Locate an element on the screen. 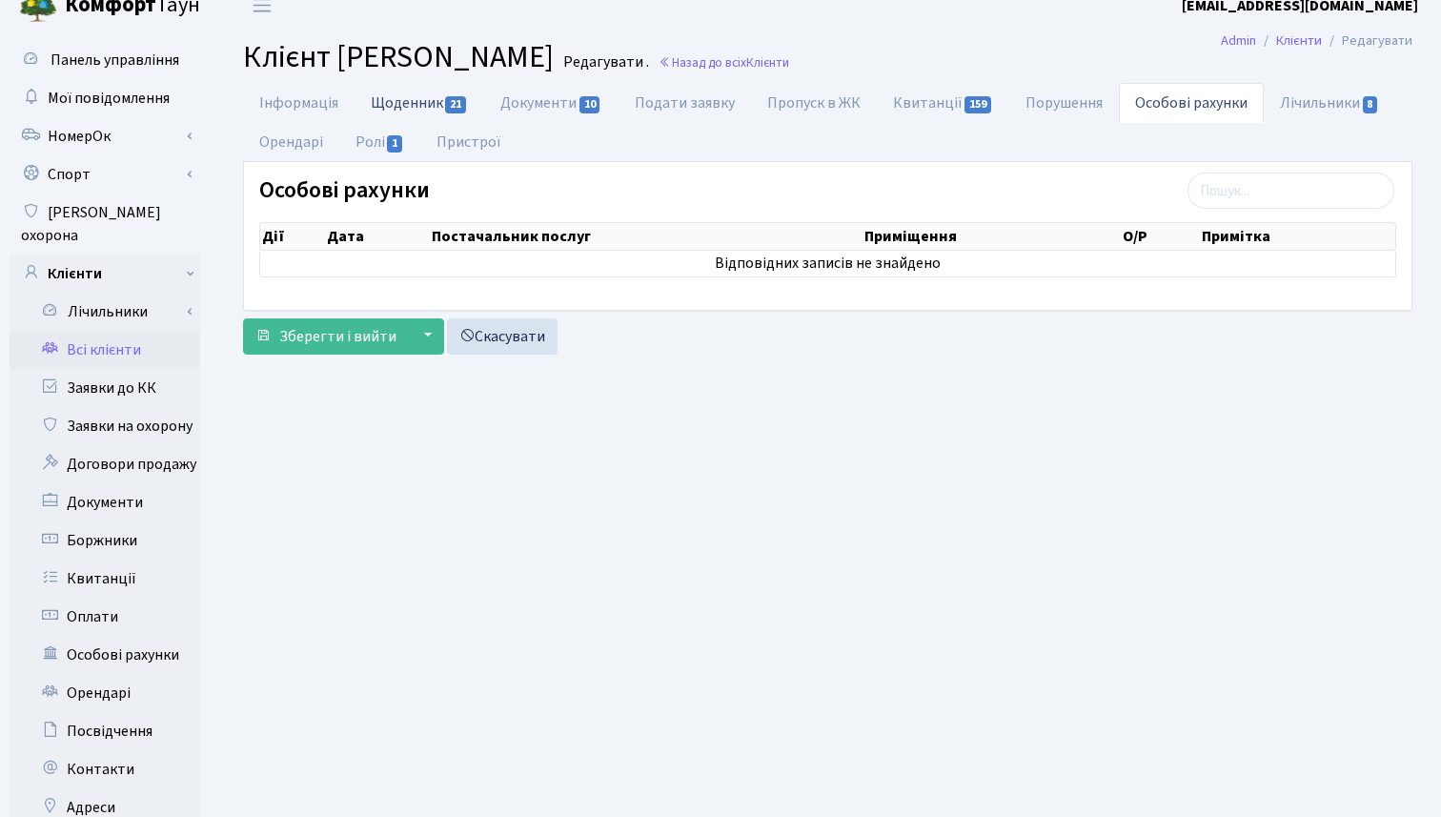 The width and height of the screenshot is (1441, 817). a: Назад до всіхКлієнти is located at coordinates (723, 62).